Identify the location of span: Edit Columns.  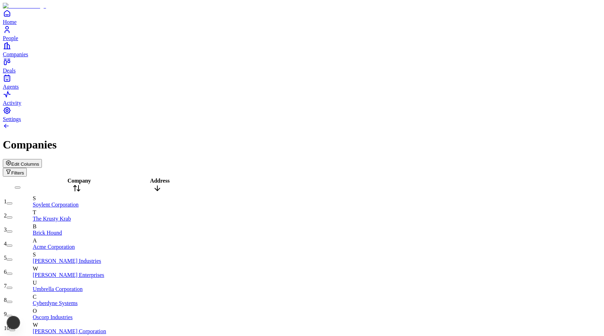
(25, 164).